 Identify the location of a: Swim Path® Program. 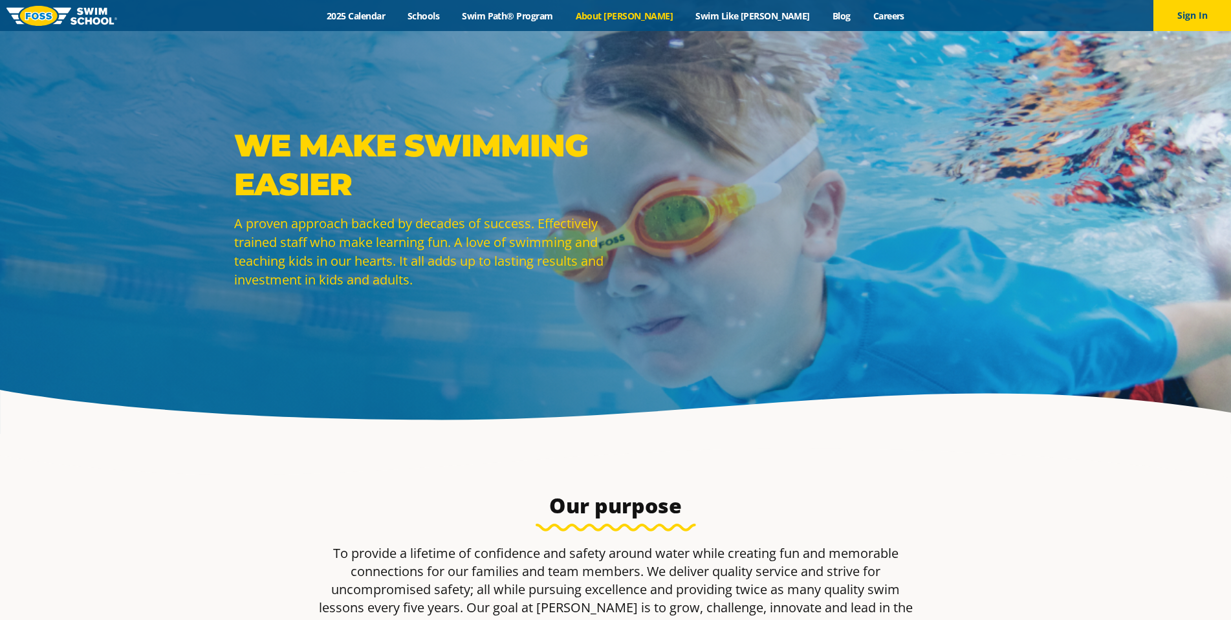
(507, 16).